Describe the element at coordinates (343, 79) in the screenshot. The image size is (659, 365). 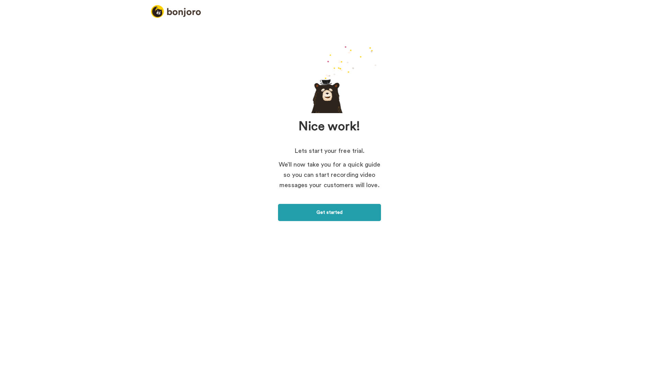
I see `div: animation` at that location.